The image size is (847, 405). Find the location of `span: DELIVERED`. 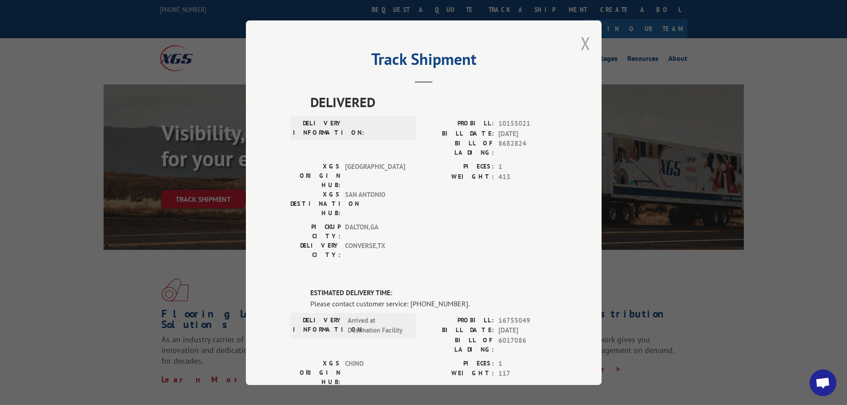

span: DELIVERED is located at coordinates (433, 102).